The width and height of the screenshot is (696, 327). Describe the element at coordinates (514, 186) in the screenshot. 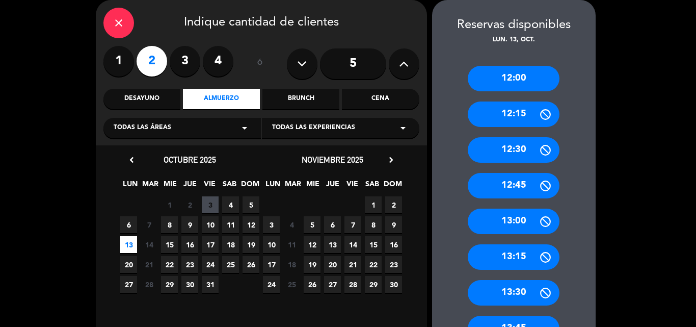

I see `div: 12:45` at that location.